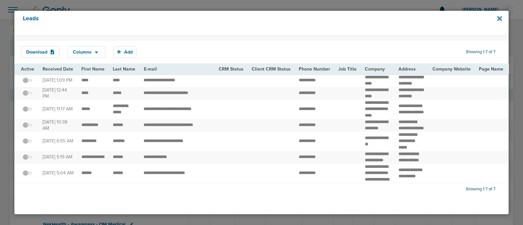 The image size is (523, 225). What do you see at coordinates (58, 69) in the screenshot?
I see `span: Received Date` at bounding box center [58, 69].